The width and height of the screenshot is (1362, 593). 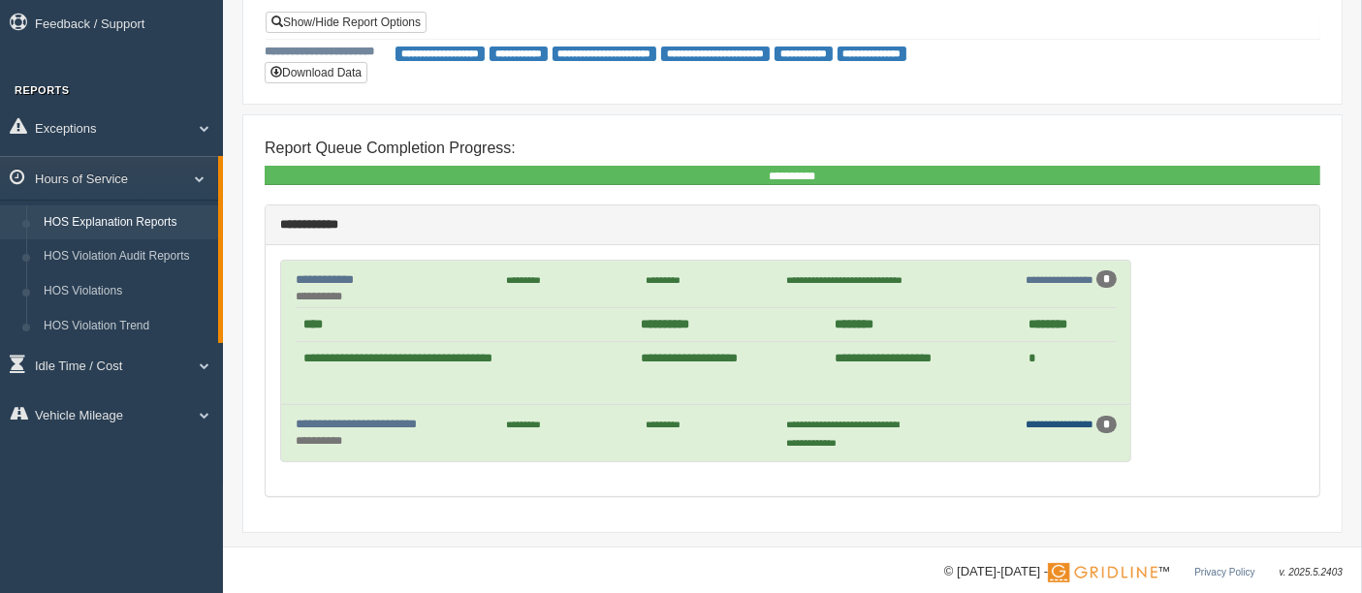 I want to click on button: Download Data, so click(x=316, y=73).